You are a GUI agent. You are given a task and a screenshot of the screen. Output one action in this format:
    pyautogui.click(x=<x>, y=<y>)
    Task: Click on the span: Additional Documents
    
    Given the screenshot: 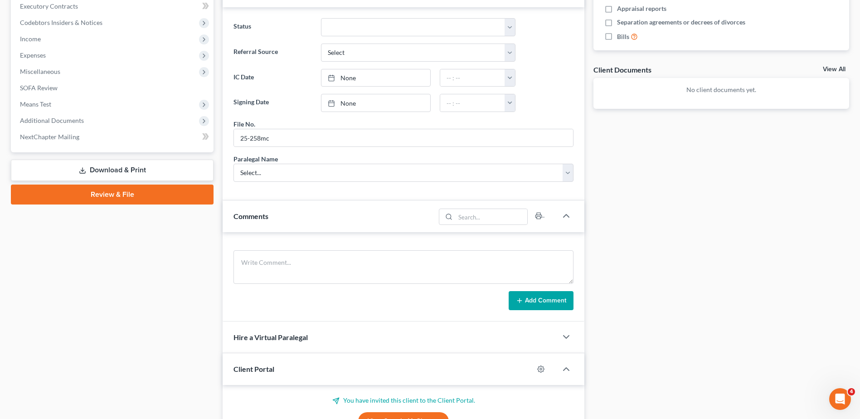 What is the action you would take?
    pyautogui.click(x=52, y=120)
    